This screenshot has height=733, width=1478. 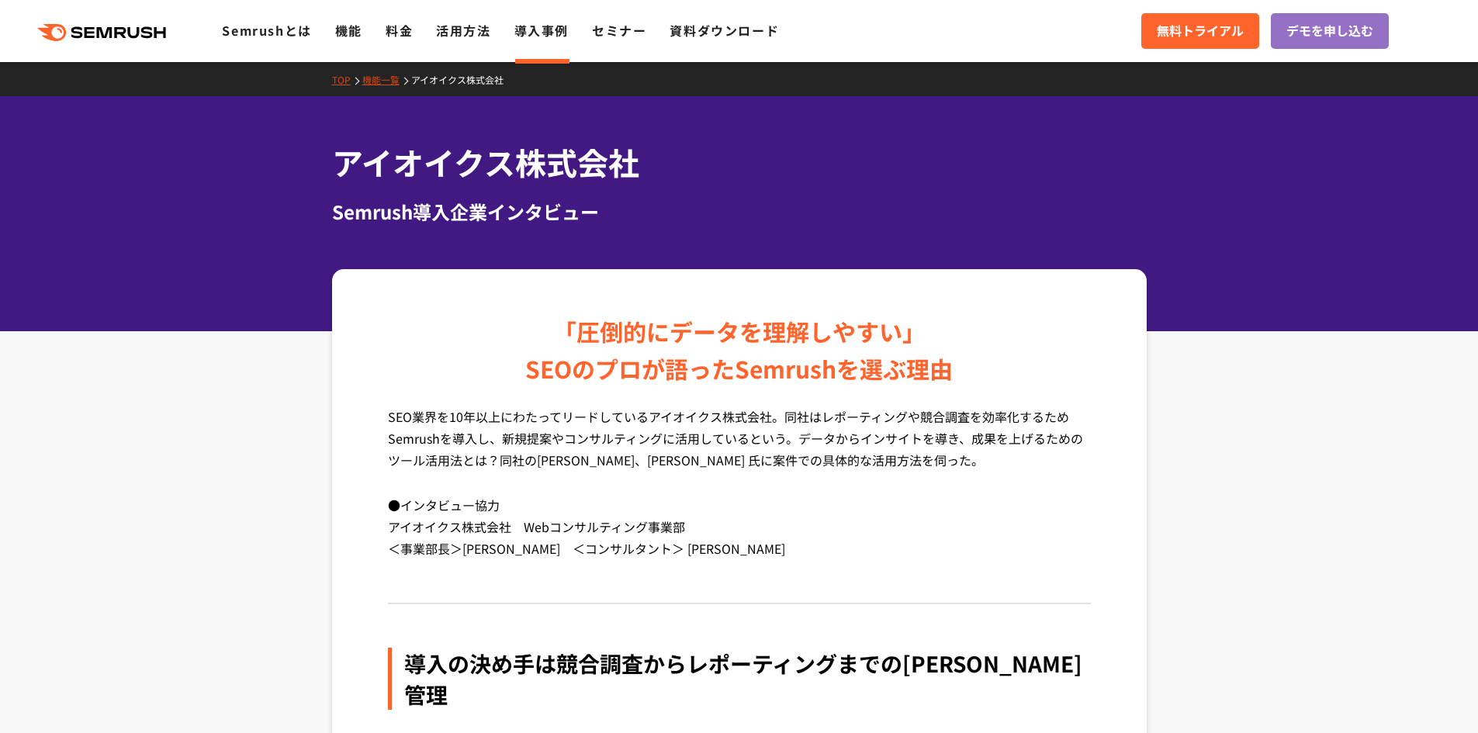 I want to click on div: Semrush導入企業インタビュー, so click(x=739, y=212).